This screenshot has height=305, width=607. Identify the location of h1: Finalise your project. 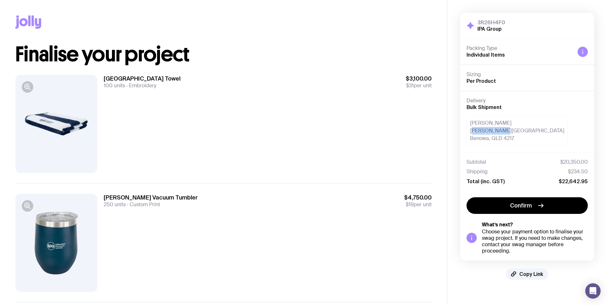
(223, 54).